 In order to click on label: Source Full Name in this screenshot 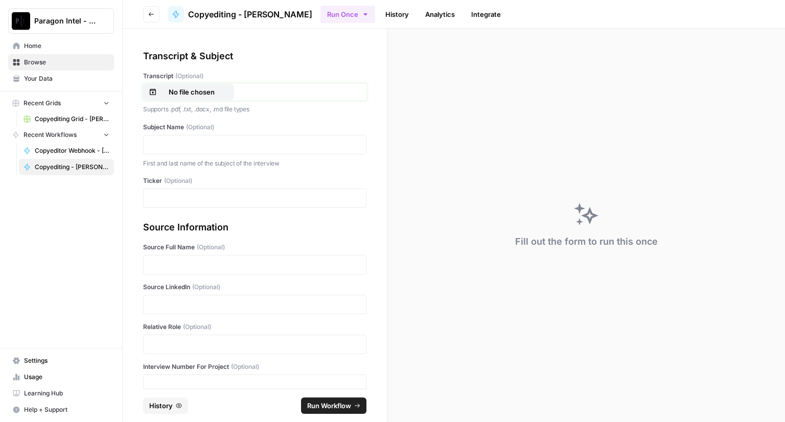, I will do `click(255, 247)`.